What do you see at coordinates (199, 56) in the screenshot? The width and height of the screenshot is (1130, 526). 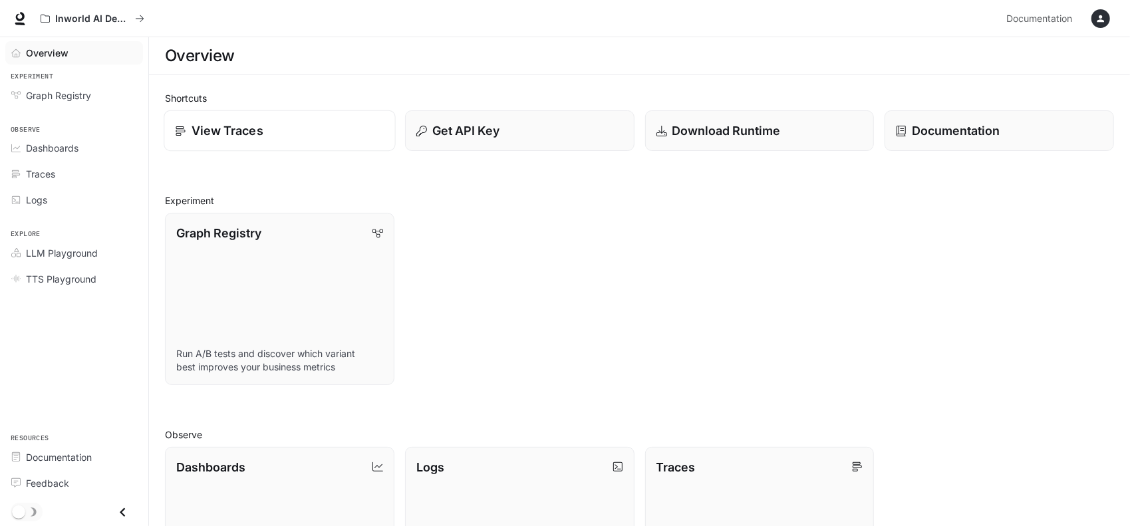 I see `h1: Overview` at bounding box center [199, 56].